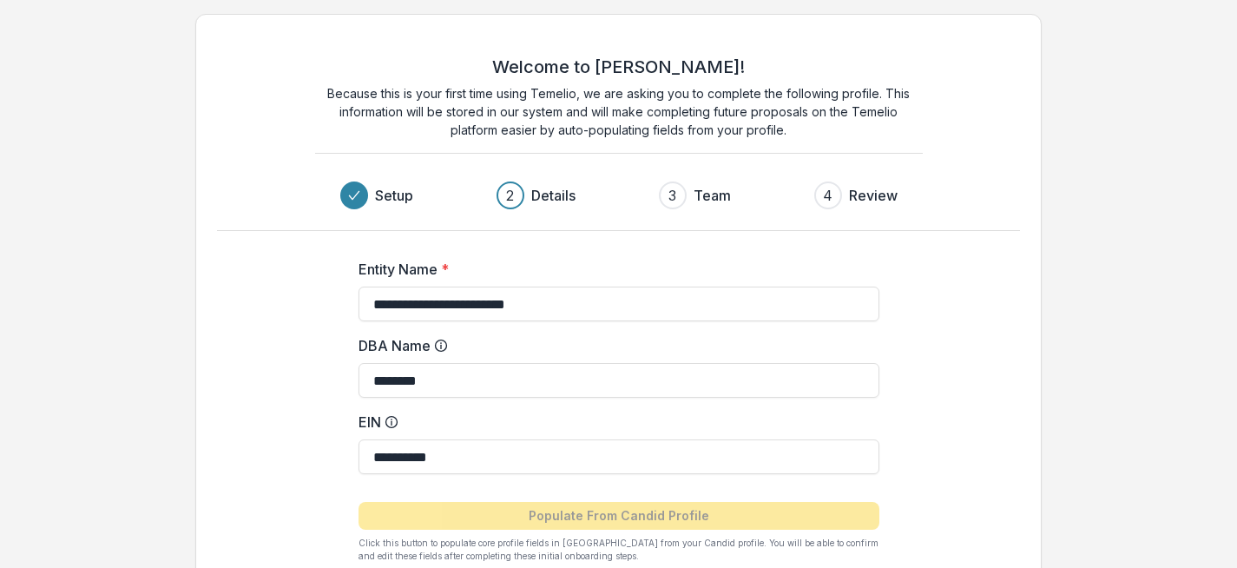 Image resolution: width=1237 pixels, height=568 pixels. I want to click on h3: Review, so click(874, 195).